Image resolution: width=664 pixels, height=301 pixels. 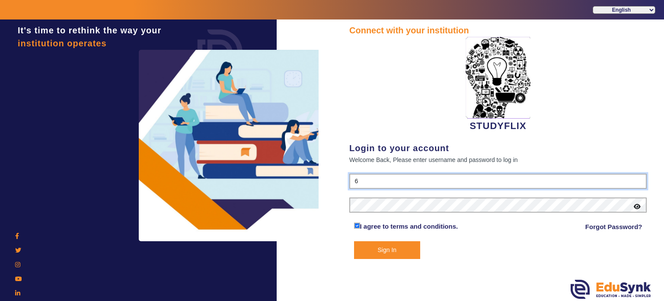 I want to click on img: login3.png, so click(x=230, y=145).